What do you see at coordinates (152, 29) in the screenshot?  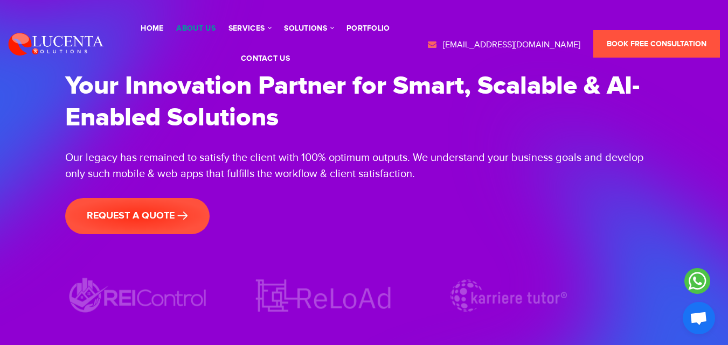 I see `a: Home` at bounding box center [152, 29].